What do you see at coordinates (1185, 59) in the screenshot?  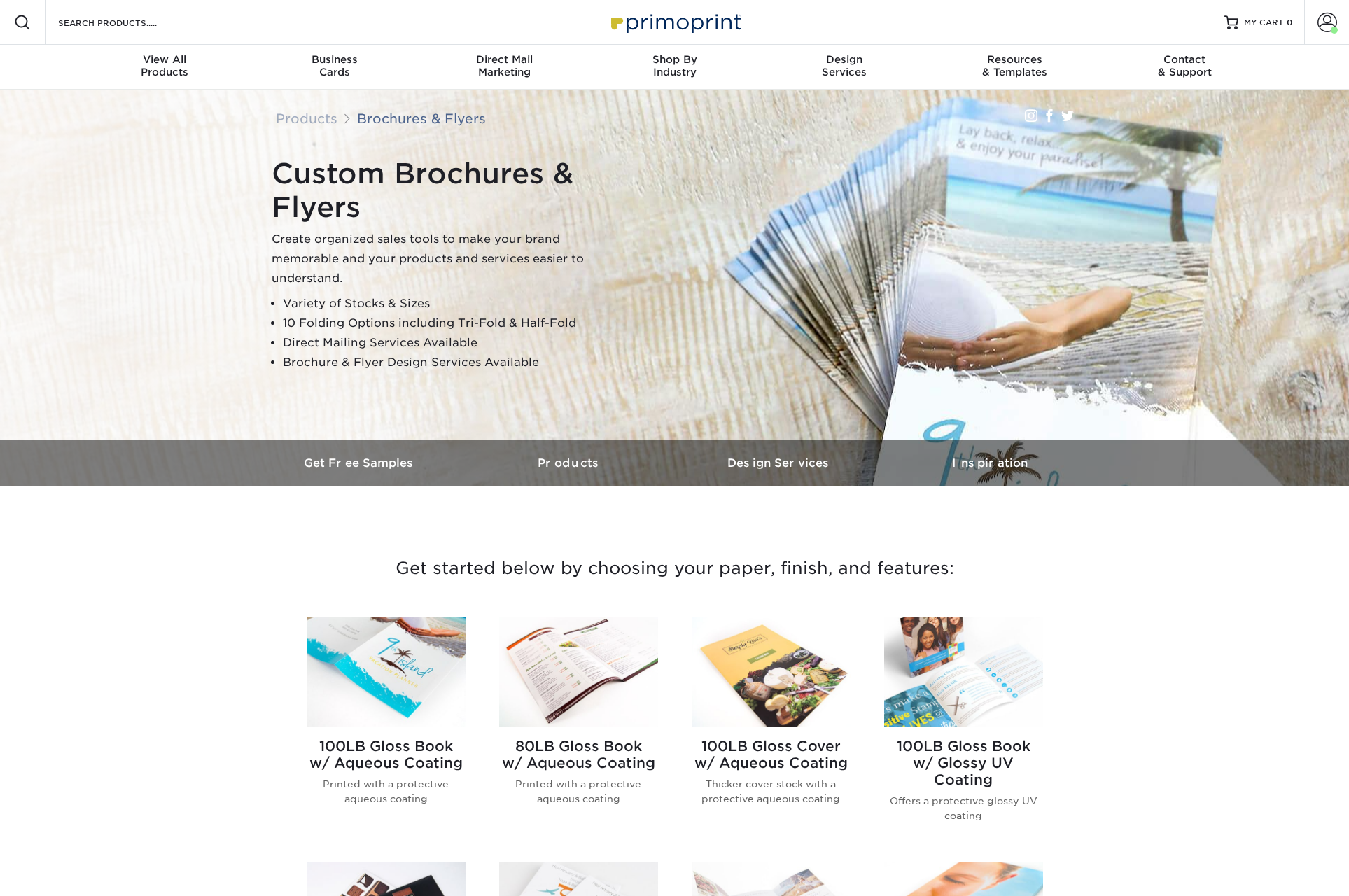 I see `span: Contact` at bounding box center [1185, 59].